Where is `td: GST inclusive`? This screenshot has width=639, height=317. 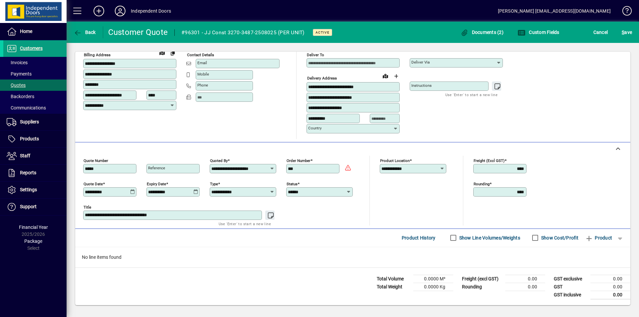 td: GST inclusive is located at coordinates (570, 295).